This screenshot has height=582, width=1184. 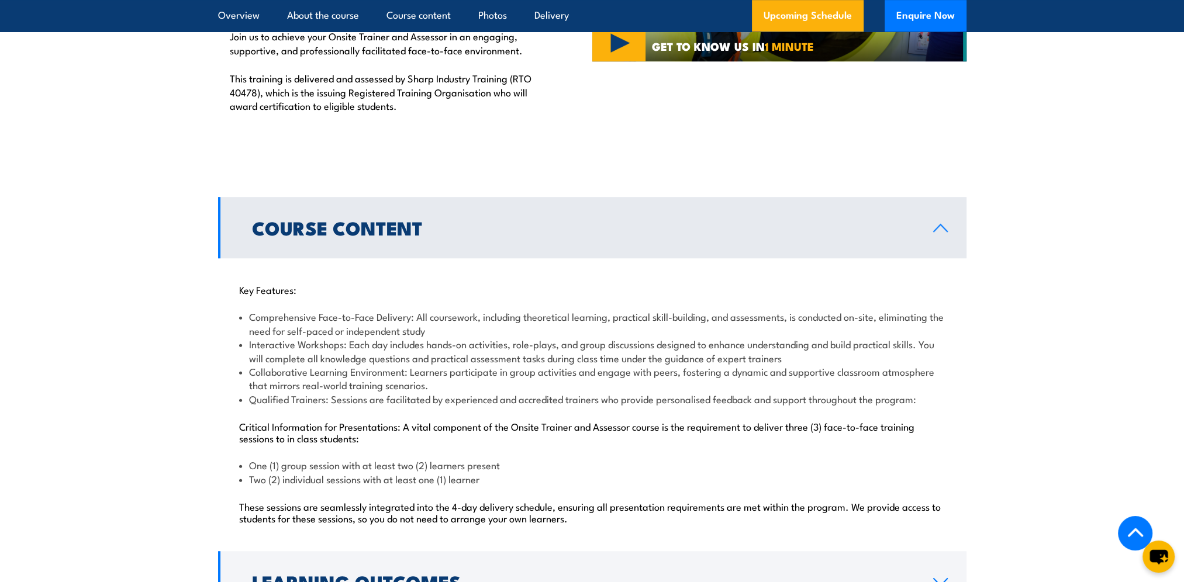 I want to click on p: Key Features:, so click(x=592, y=289).